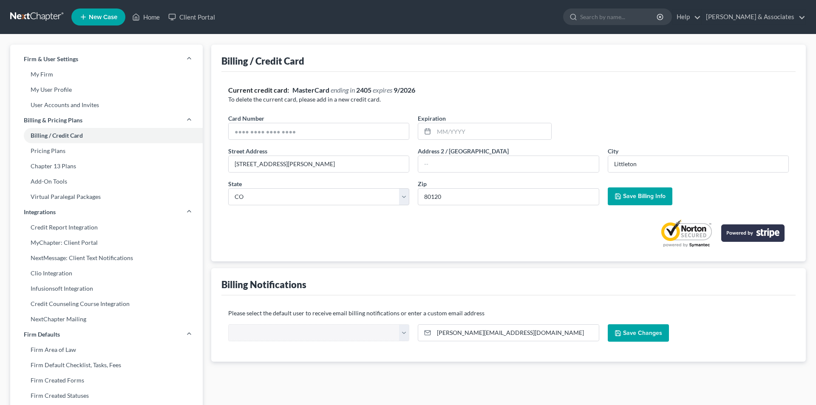 The width and height of the screenshot is (816, 405). Describe the element at coordinates (248, 151) in the screenshot. I see `span: Street Address` at that location.